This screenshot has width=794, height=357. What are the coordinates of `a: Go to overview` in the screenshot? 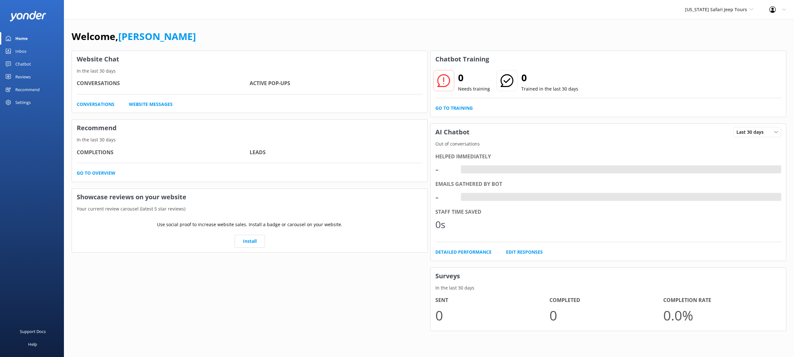 It's located at (96, 173).